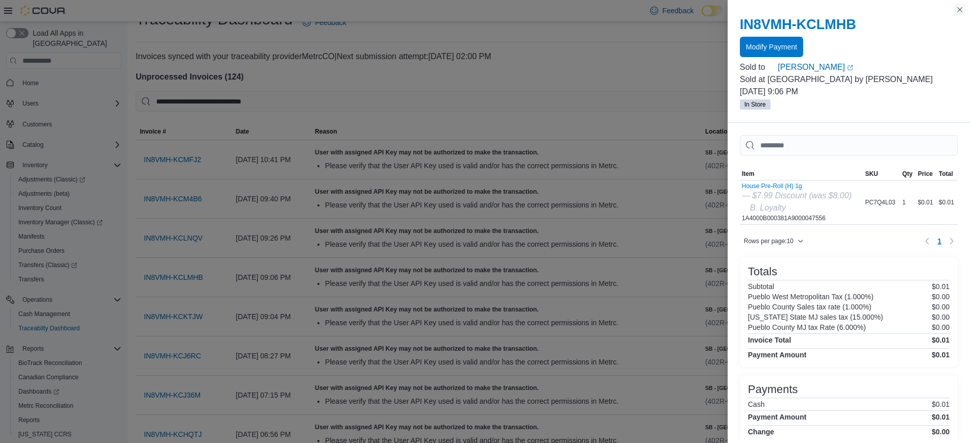 The height and width of the screenshot is (443, 970). What do you see at coordinates (762, 272) in the screenshot?
I see `h3: Totals` at bounding box center [762, 272].